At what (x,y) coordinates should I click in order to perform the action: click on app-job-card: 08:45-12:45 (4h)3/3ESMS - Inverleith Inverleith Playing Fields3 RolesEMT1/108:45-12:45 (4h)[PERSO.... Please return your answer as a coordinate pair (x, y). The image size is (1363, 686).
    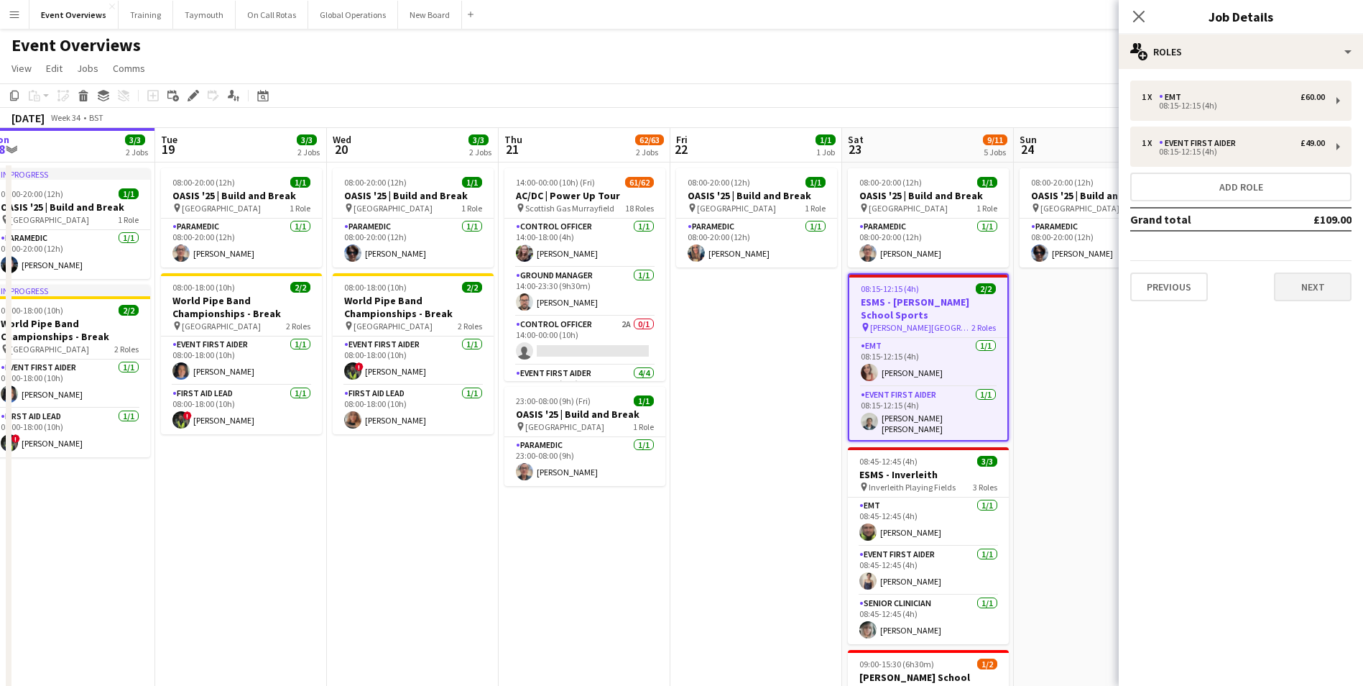
    Looking at the image, I should click on (928, 545).